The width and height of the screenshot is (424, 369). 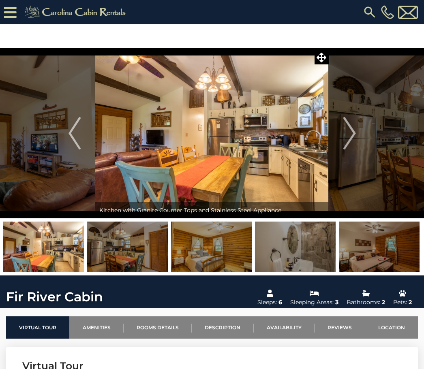 I want to click on a: Rooms Details, so click(x=158, y=328).